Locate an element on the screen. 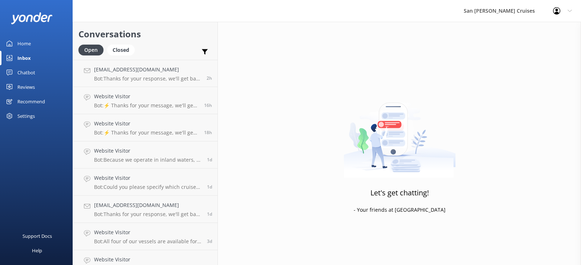  a: Open is located at coordinates (93, 50).